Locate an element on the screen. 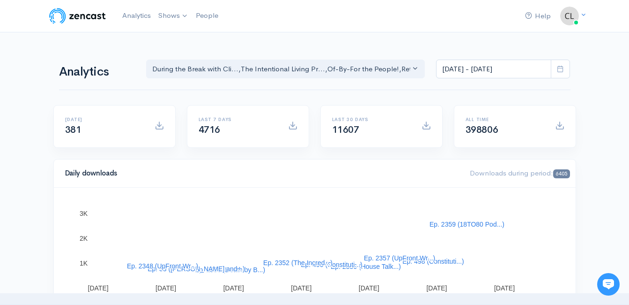 The height and width of the screenshot is (305, 629). h6: Last 30 days is located at coordinates (371, 119).